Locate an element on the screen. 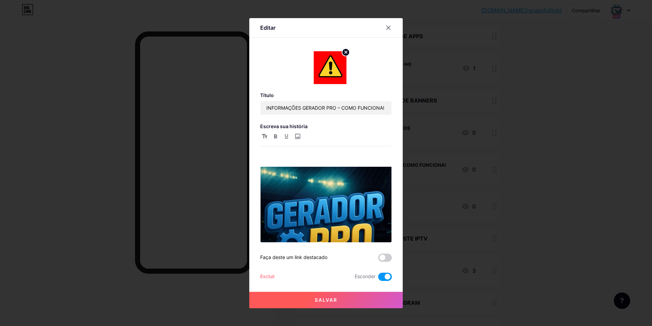  img: link_thumbnail is located at coordinates (330, 68).